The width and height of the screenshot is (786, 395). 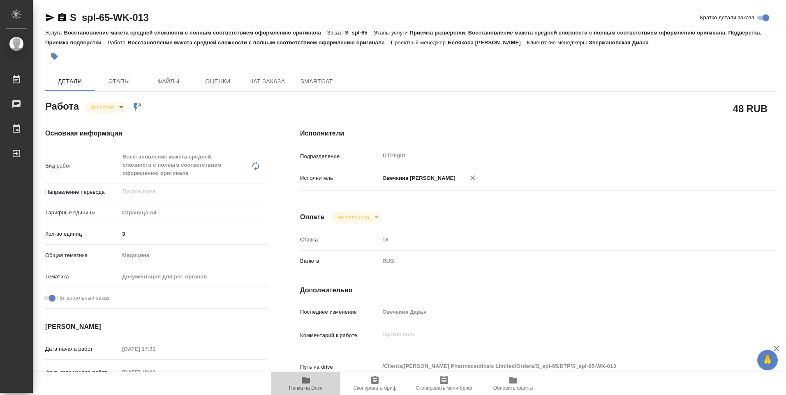 What do you see at coordinates (340, 312) in the screenshot?
I see `p: Последнее изменение` at bounding box center [340, 312].